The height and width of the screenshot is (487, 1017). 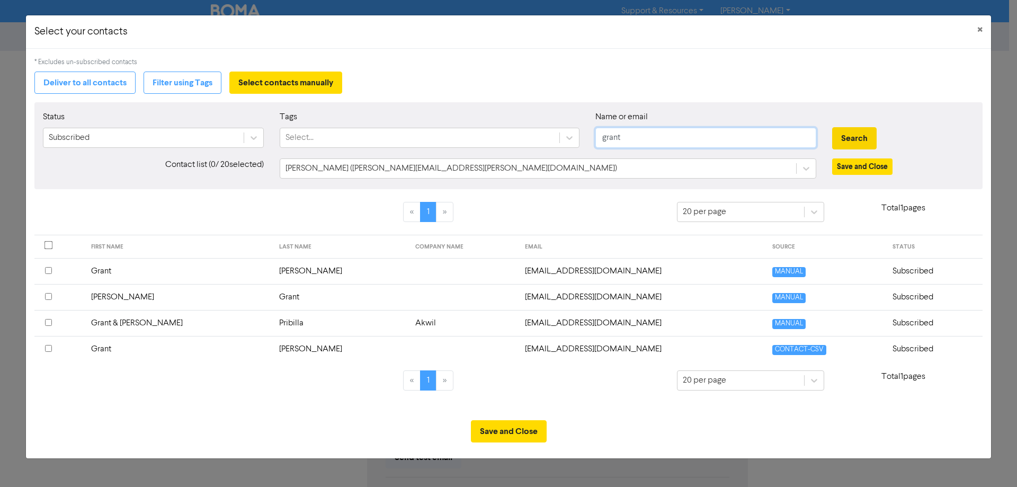 What do you see at coordinates (799, 350) in the screenshot?
I see `span: CONTACT-CSV` at bounding box center [799, 350].